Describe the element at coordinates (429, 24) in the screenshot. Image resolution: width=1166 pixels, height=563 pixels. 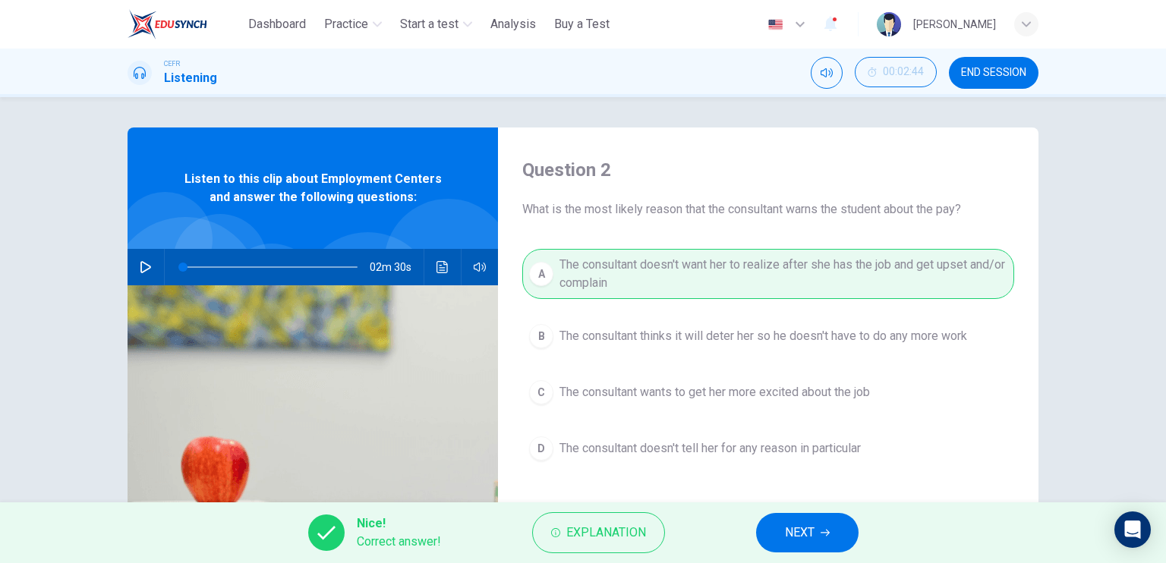
I see `span: Start a test` at that location.